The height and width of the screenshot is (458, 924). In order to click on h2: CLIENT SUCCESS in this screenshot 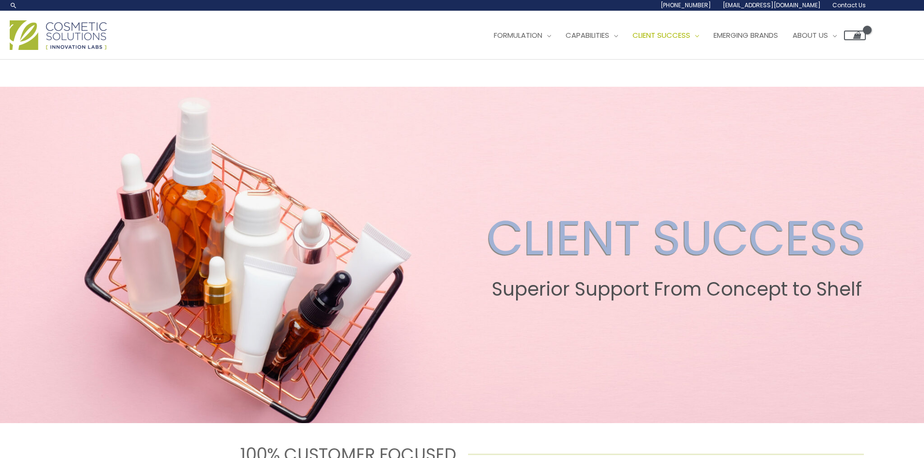, I will do `click(676, 238)`.